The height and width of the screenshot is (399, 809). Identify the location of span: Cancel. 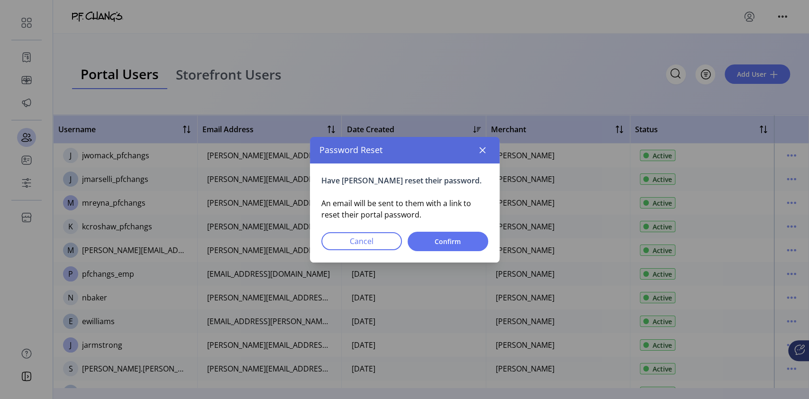
(362, 241).